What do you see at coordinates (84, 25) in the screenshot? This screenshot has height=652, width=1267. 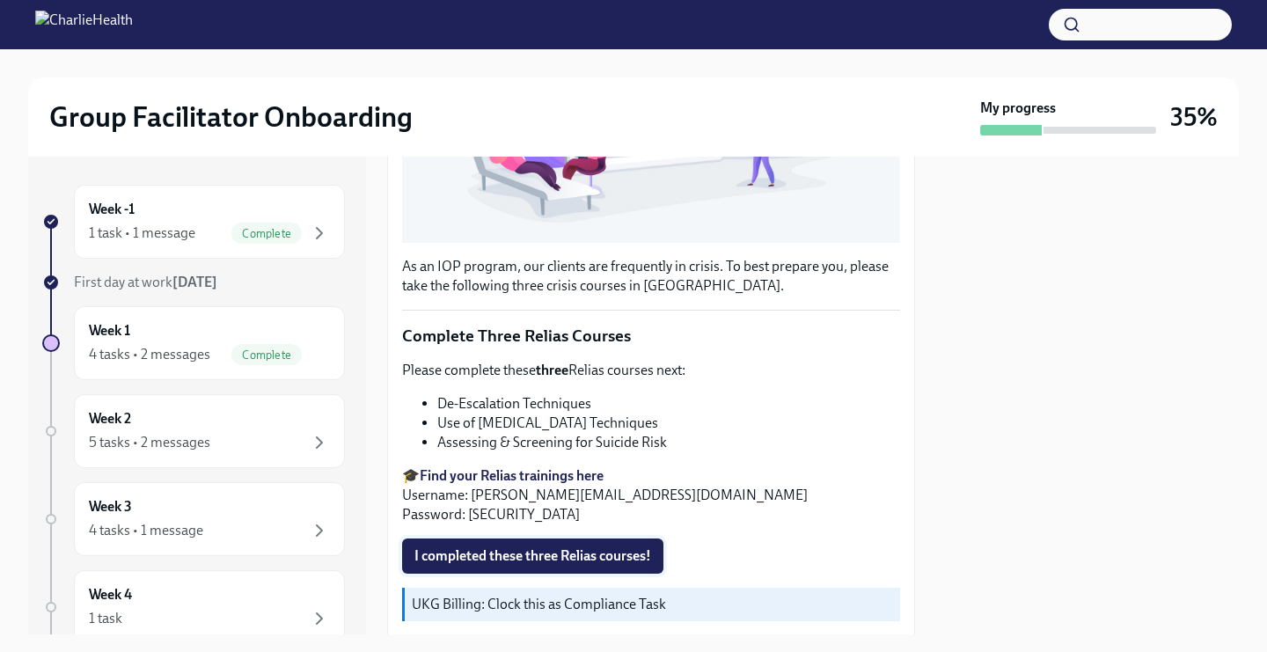 I see `img: CharlieHealth` at bounding box center [84, 25].